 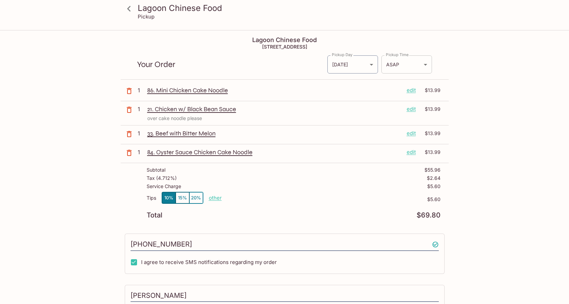 I want to click on button: 15%, so click(x=182, y=197).